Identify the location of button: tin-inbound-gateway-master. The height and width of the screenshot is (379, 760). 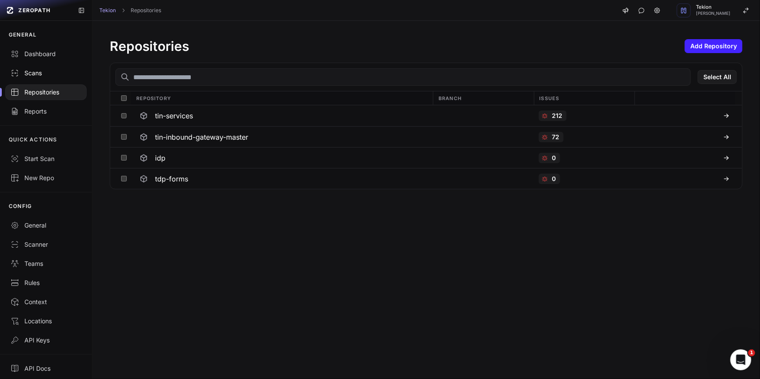
(282, 137).